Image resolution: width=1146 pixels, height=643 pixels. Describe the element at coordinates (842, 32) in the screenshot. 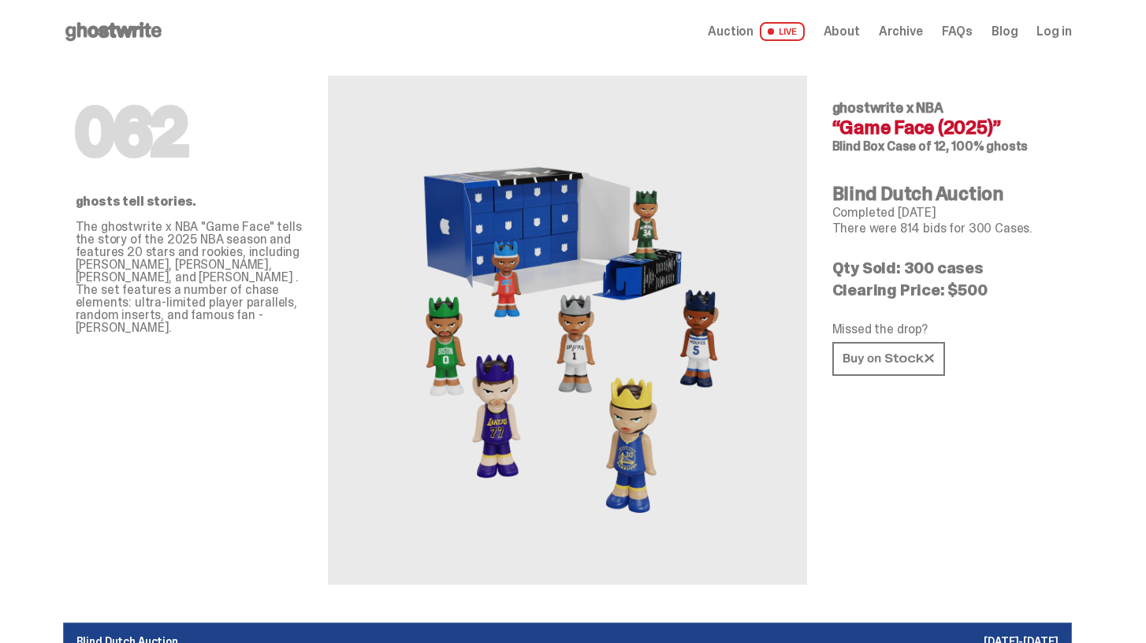

I see `a: About` at that location.